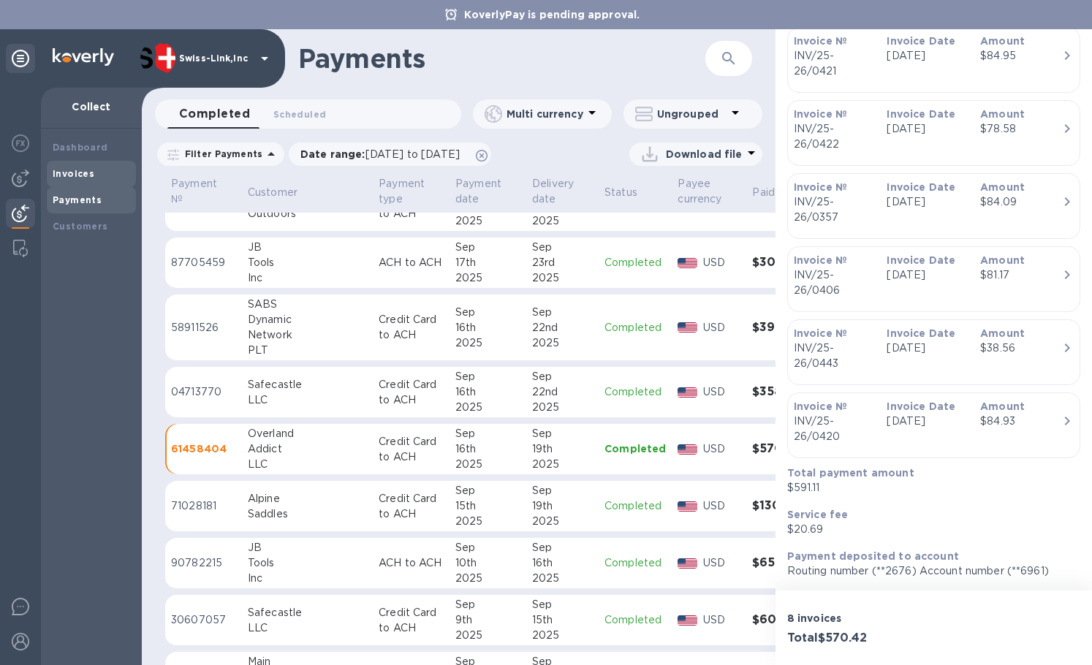 This screenshot has height=665, width=1092. I want to click on div: Dynamic, so click(307, 319).